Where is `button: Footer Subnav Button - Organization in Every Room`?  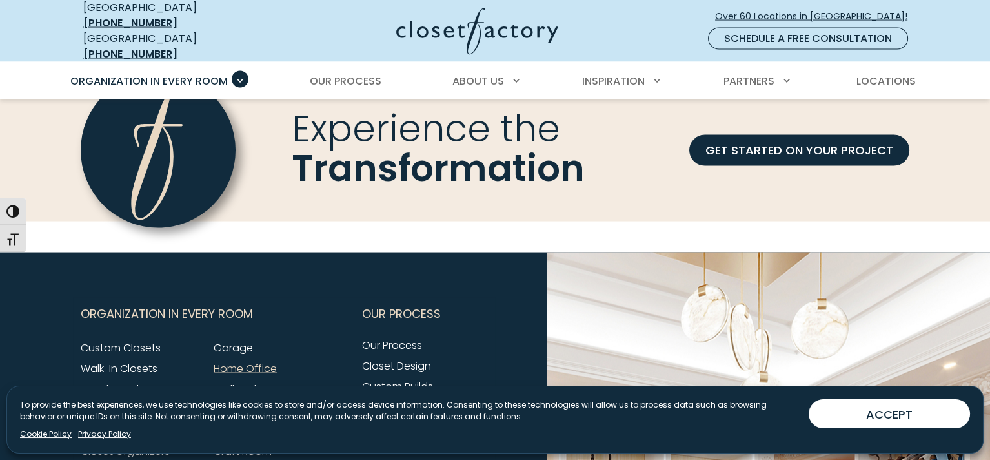
button: Footer Subnav Button - Organization in Every Room is located at coordinates (214, 314).